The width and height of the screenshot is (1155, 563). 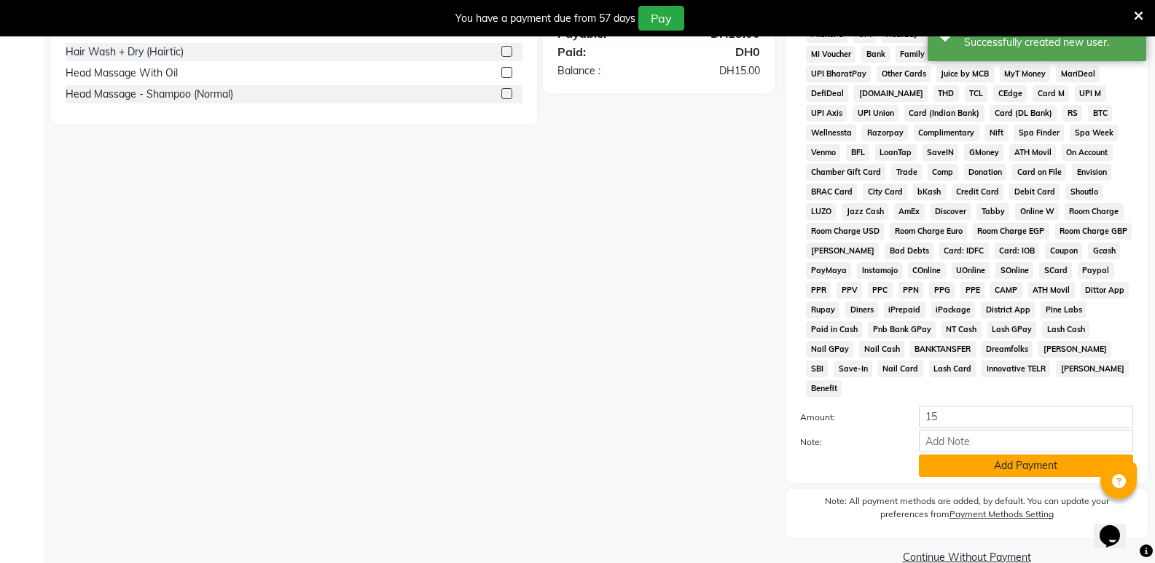 I want to click on span: Room Charge Euro, so click(x=928, y=231).